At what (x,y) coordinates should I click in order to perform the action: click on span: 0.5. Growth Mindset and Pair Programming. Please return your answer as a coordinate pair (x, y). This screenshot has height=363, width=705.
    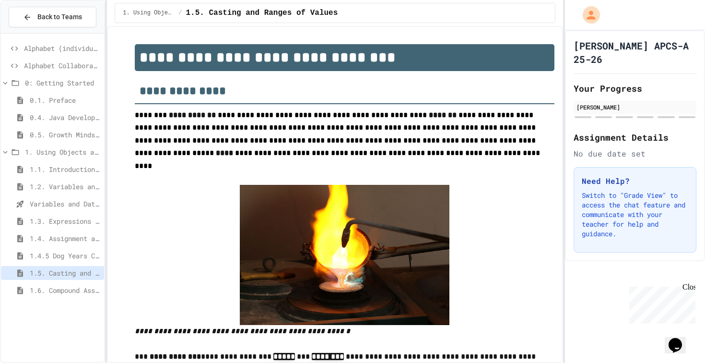
    Looking at the image, I should click on (65, 134).